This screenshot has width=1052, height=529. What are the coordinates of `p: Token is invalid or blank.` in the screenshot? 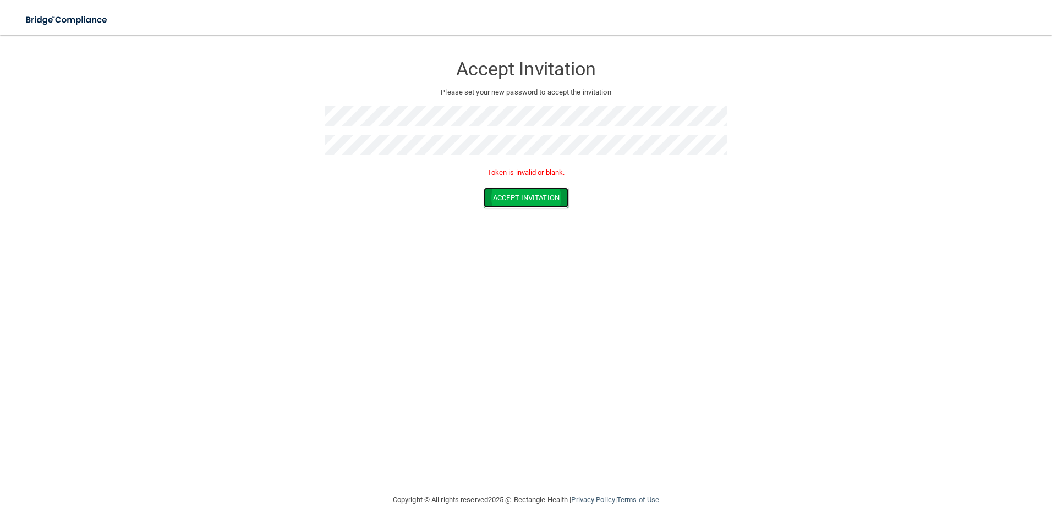 It's located at (526, 173).